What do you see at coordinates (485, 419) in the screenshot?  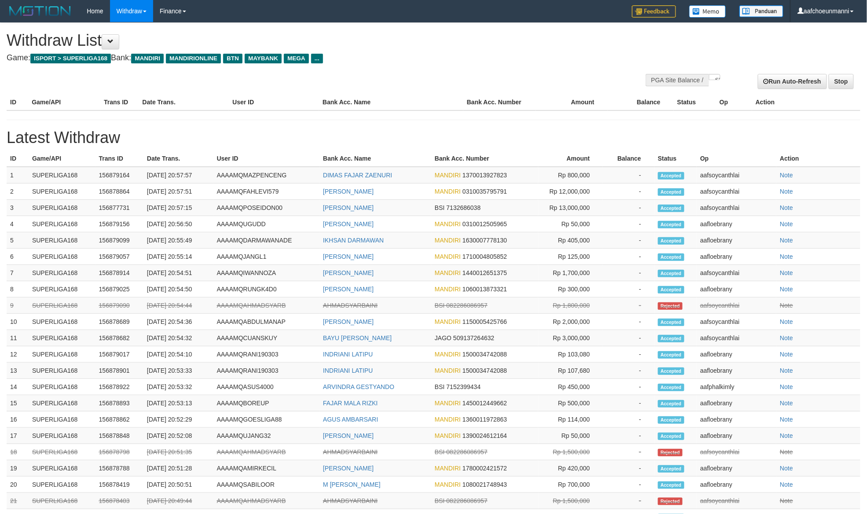 I see `span: 1360011972863` at bounding box center [485, 419].